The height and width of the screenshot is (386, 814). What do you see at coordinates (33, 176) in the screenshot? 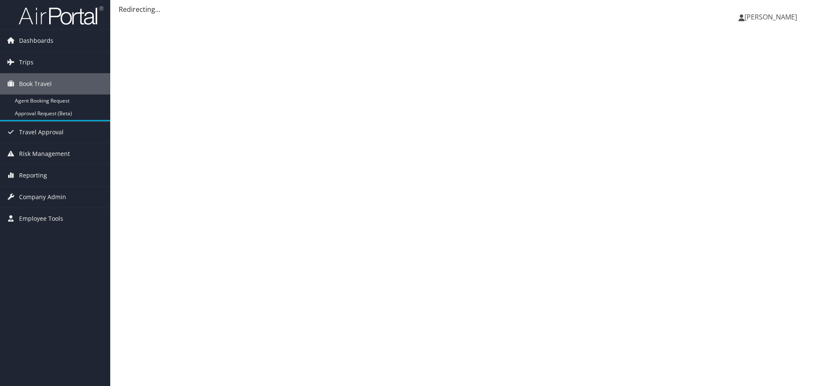
I see `span: Reporting` at bounding box center [33, 176].